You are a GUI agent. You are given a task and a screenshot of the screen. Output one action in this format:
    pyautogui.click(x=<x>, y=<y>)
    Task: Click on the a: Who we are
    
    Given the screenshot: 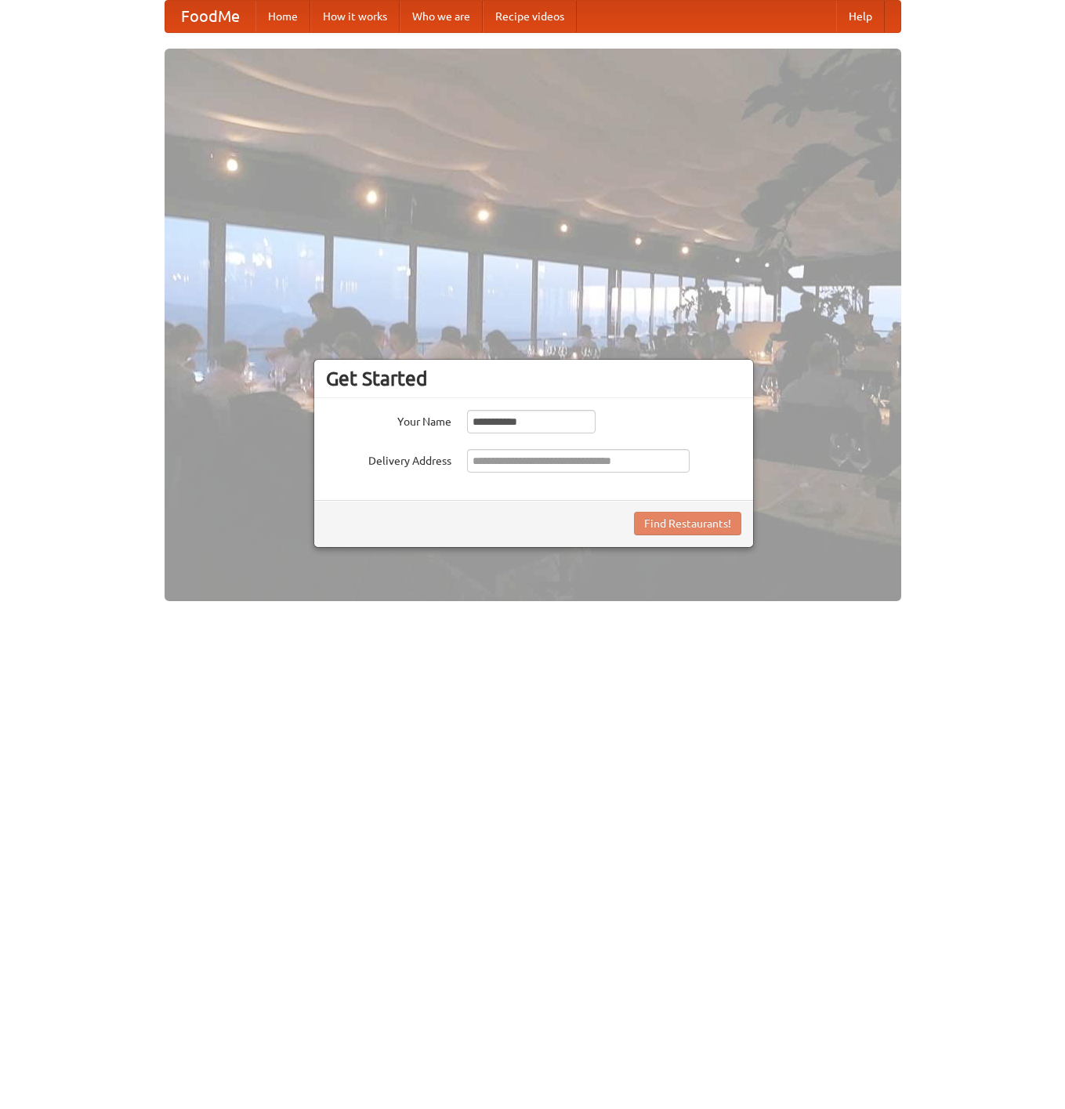 What is the action you would take?
    pyautogui.click(x=441, y=16)
    